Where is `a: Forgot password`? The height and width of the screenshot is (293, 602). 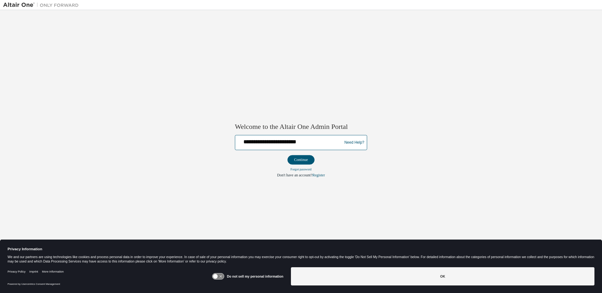 a: Forgot password is located at coordinates (301, 170).